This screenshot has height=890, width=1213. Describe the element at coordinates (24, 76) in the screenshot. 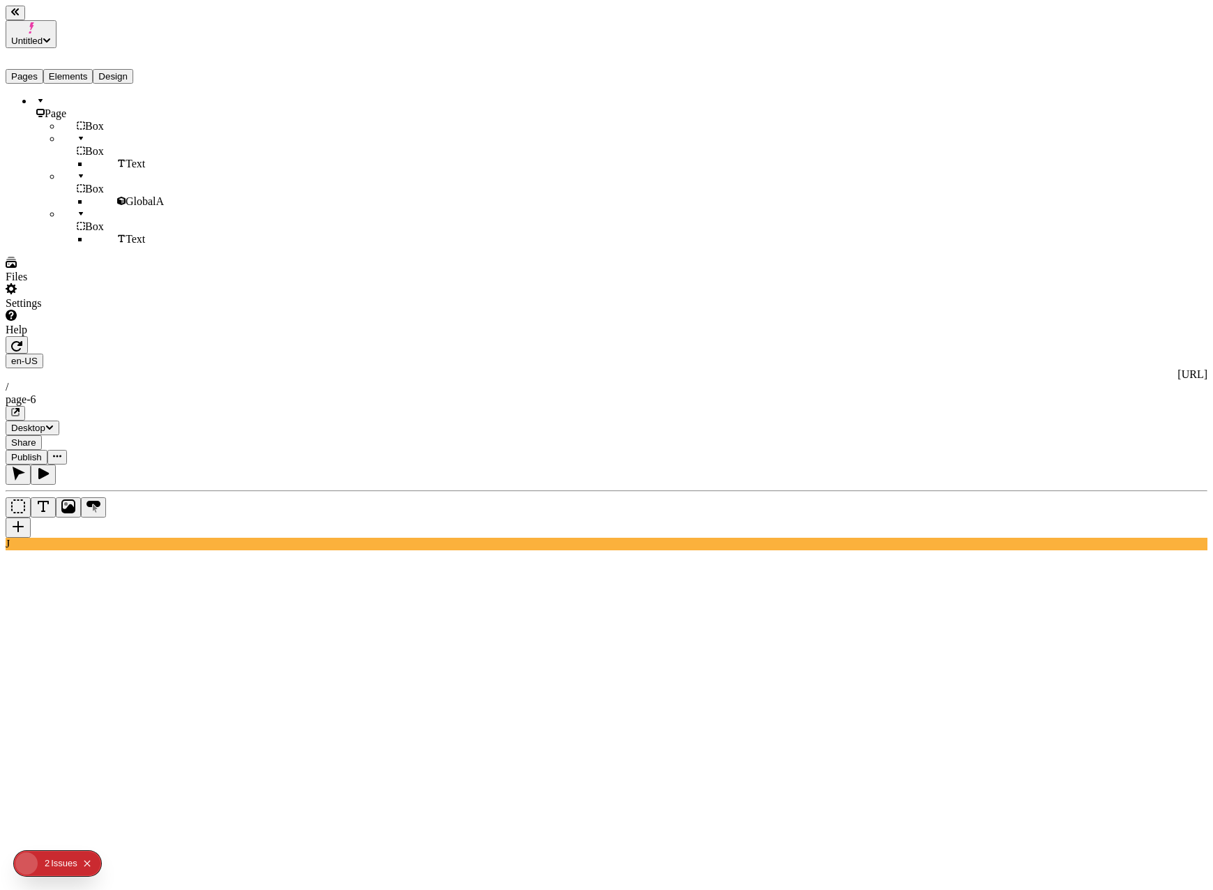

I see `button: Pages` at that location.